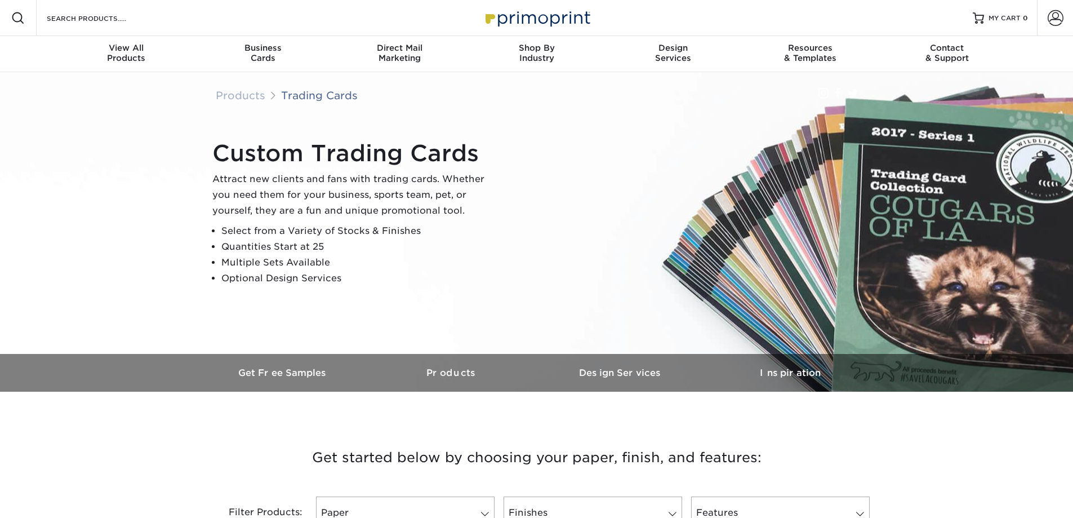 This screenshot has height=518, width=1073. What do you see at coordinates (621, 372) in the screenshot?
I see `a: Design Services` at bounding box center [621, 372].